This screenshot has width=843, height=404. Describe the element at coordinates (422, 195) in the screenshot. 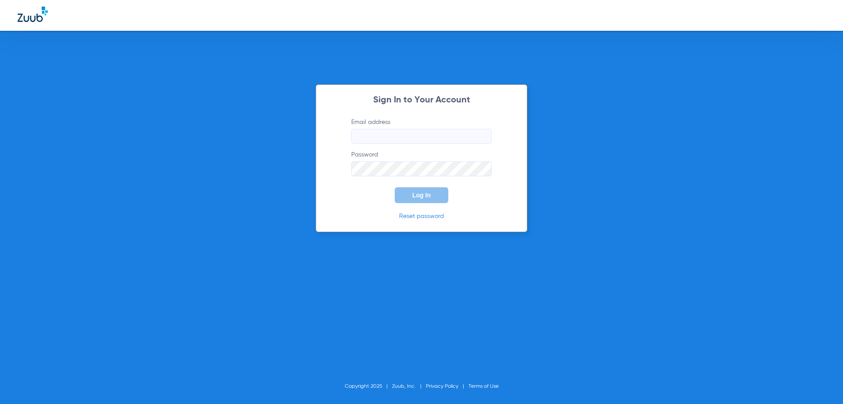

I see `span: Log In` at that location.